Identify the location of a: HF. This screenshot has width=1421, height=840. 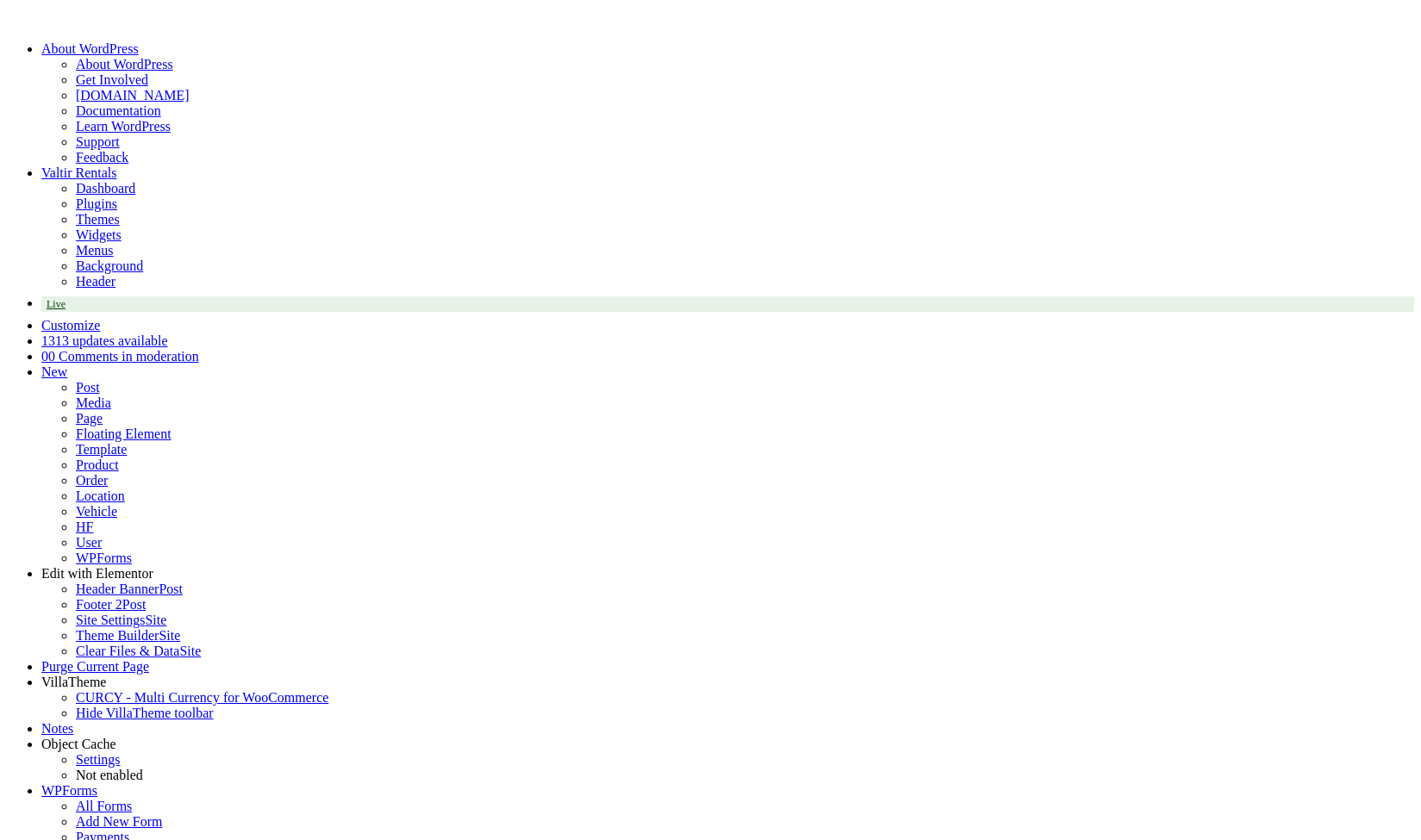
(84, 526).